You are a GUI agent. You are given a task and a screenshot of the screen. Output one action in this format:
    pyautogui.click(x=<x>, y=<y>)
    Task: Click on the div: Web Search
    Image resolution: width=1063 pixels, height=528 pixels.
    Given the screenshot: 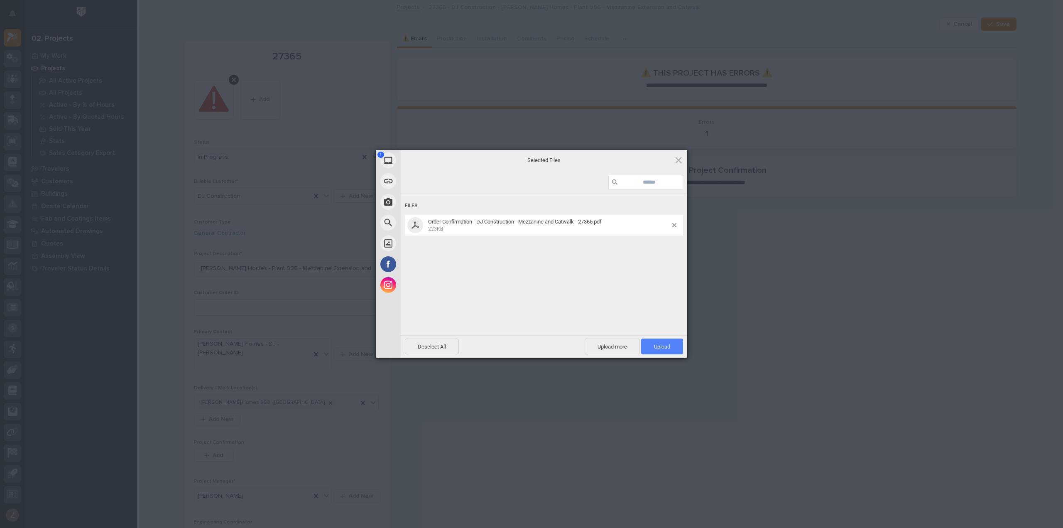 What is the action you would take?
    pyautogui.click(x=426, y=223)
    